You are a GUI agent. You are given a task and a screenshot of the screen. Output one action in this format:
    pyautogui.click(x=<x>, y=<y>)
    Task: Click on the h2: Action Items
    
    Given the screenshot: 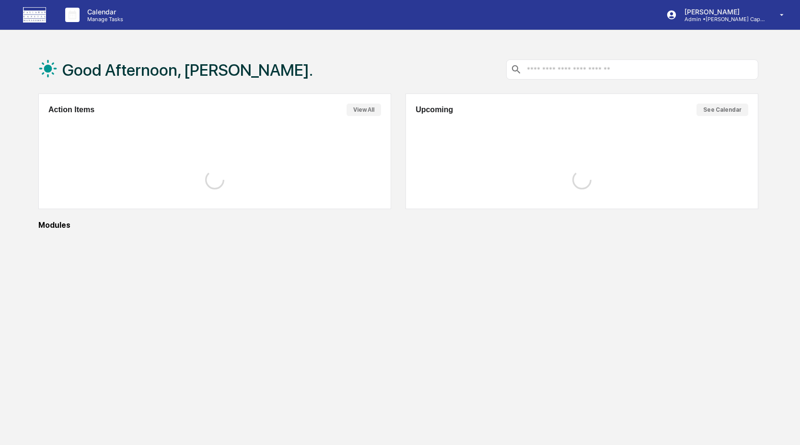 What is the action you would take?
    pyautogui.click(x=71, y=110)
    